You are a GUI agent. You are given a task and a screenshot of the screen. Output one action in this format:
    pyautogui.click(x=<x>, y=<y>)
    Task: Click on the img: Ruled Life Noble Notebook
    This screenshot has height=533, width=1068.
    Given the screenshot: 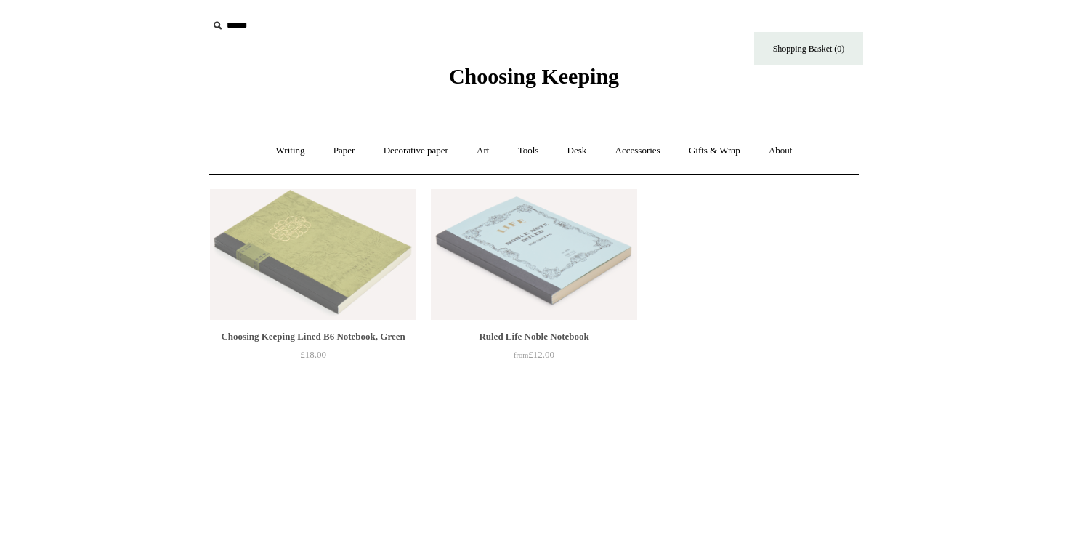 What is the action you would take?
    pyautogui.click(x=534, y=254)
    